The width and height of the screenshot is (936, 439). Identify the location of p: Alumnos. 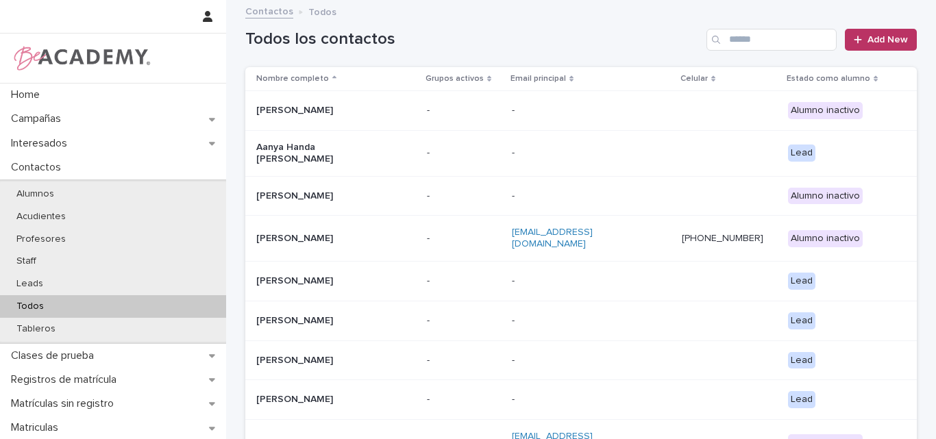
(35, 194).